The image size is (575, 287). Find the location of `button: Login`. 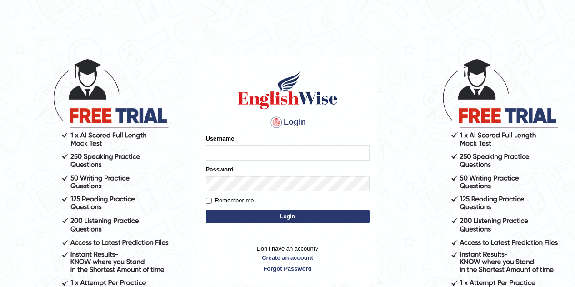

button: Login is located at coordinates (288, 216).